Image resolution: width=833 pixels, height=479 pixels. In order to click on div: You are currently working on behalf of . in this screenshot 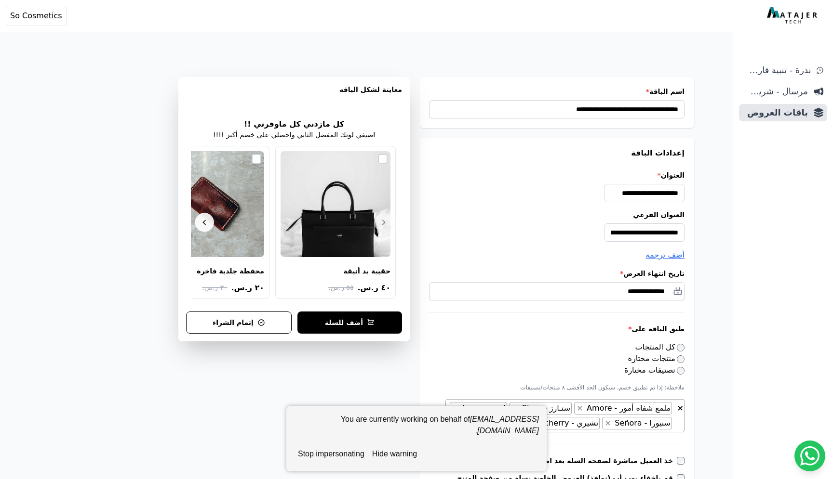, I will do `click(416, 429)`.